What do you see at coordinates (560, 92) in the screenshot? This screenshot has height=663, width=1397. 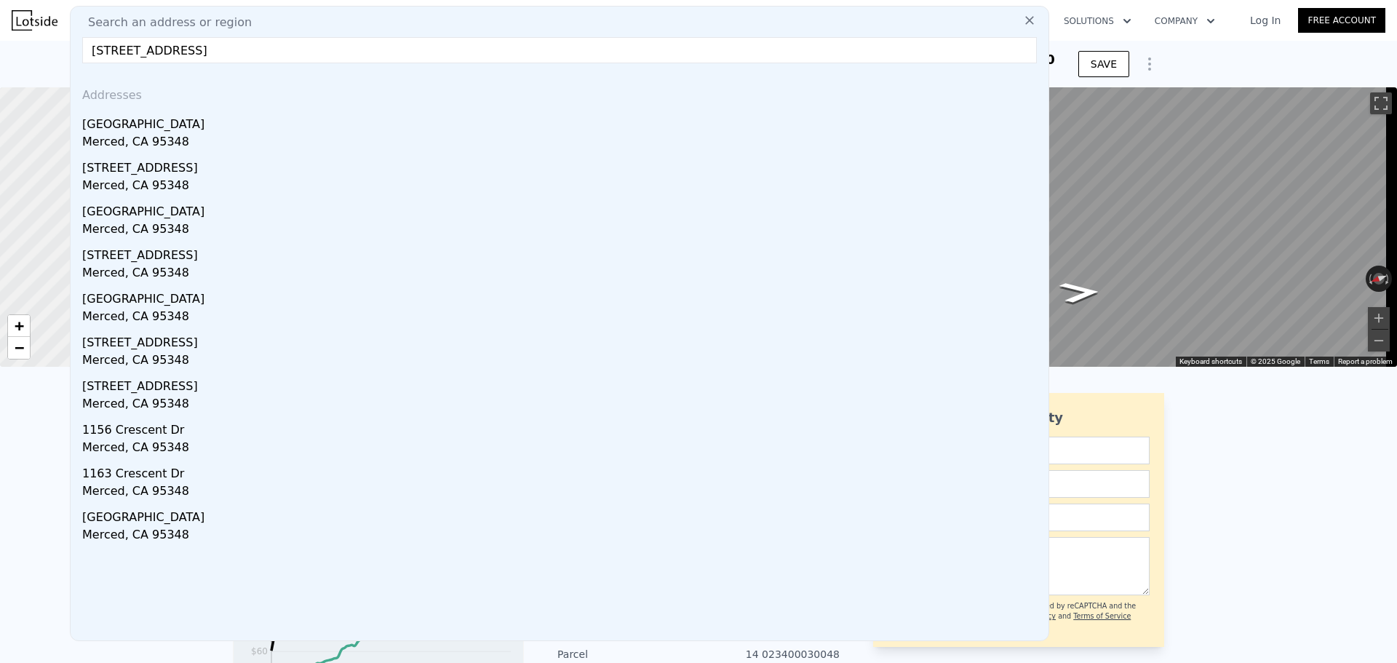 I see `div: Addresses` at bounding box center [560, 92].